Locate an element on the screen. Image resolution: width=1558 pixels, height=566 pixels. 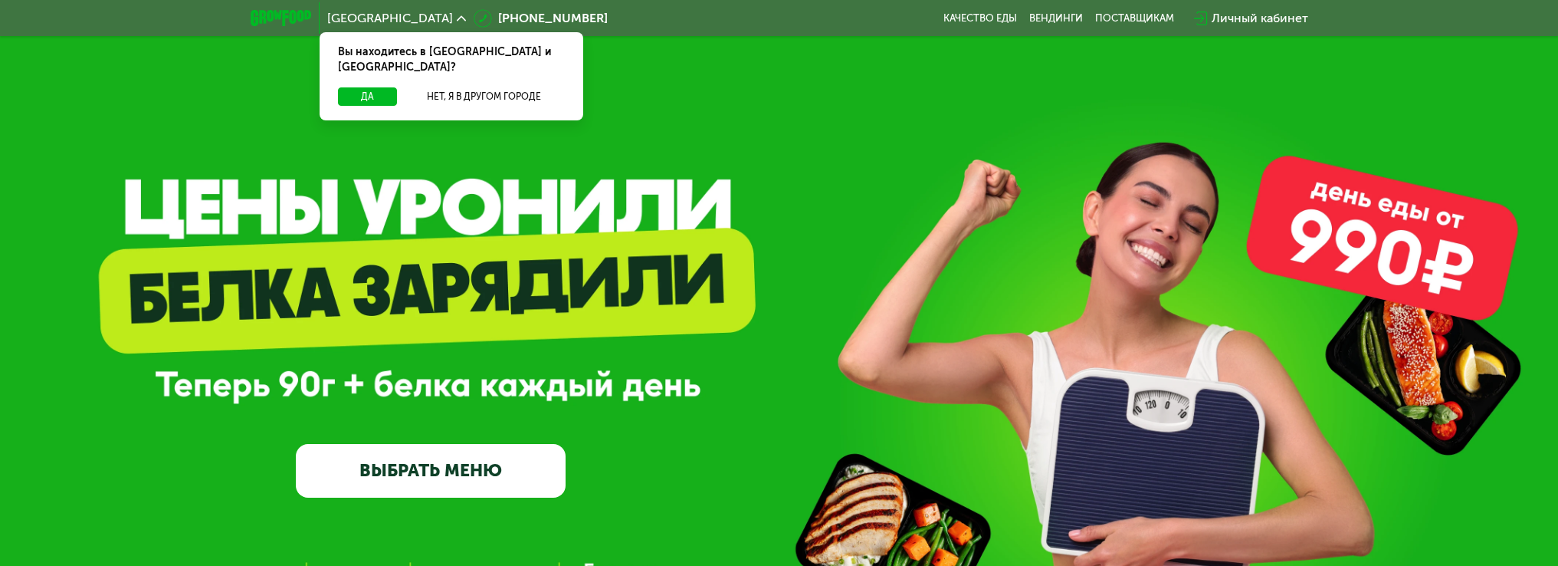
a: Качество еды is located at coordinates (980, 18).